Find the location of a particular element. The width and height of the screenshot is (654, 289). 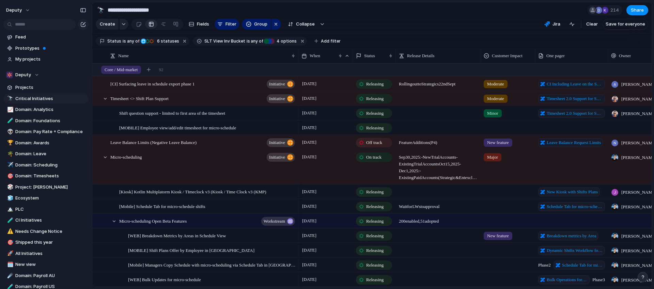

span: Dynamic Shifts Workflow for Shifts Plan is located at coordinates (575, 251).